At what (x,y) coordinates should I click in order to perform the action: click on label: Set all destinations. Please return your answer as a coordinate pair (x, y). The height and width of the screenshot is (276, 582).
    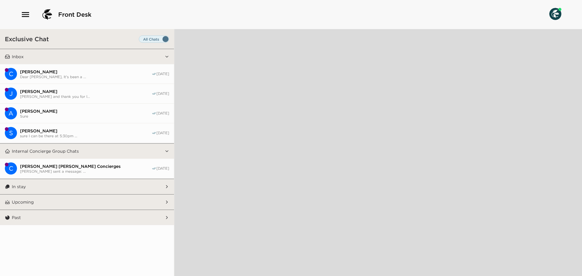
    Looking at the image, I should click on (154, 39).